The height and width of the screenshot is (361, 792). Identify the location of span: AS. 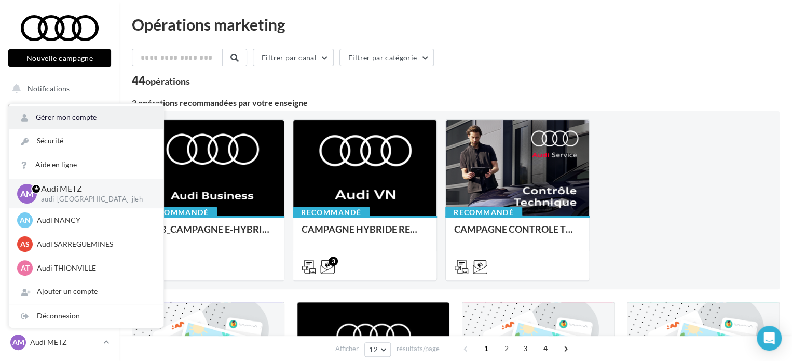
(25, 244).